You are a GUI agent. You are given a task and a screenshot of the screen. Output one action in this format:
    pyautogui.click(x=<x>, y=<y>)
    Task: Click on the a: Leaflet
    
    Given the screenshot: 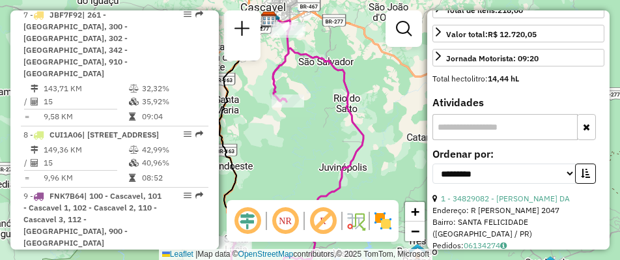 What is the action you would take?
    pyautogui.click(x=178, y=254)
    